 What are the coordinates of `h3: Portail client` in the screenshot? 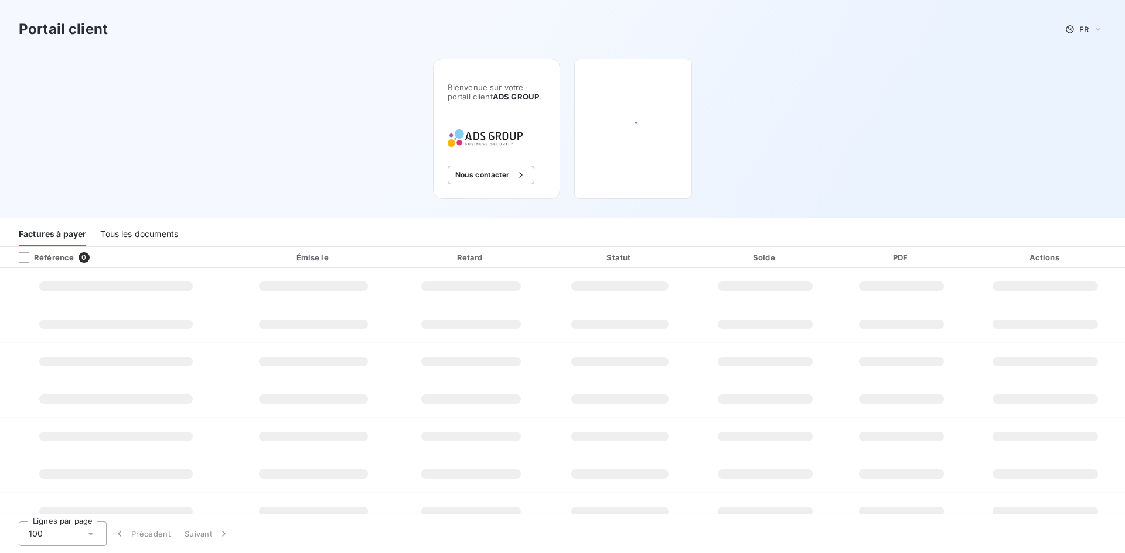 It's located at (63, 29).